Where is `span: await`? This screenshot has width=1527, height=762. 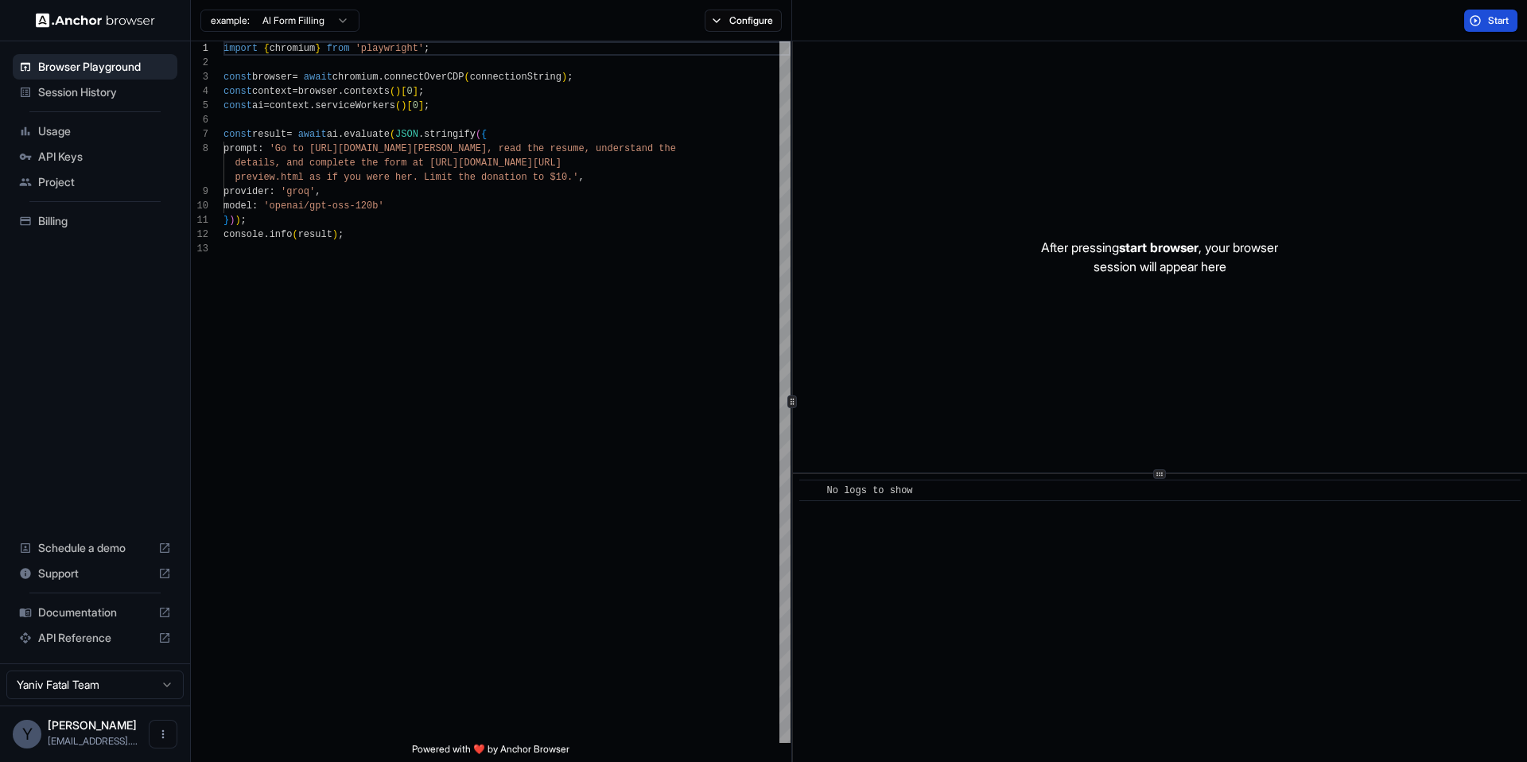
span: await is located at coordinates (318, 77).